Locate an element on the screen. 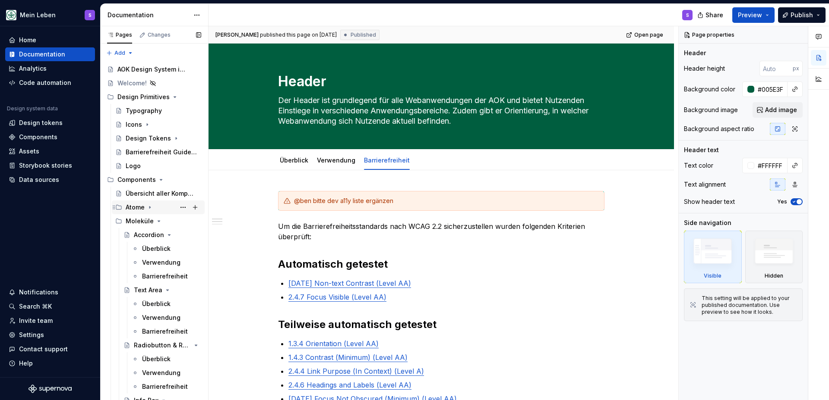  div: Typography is located at coordinates (144, 111).